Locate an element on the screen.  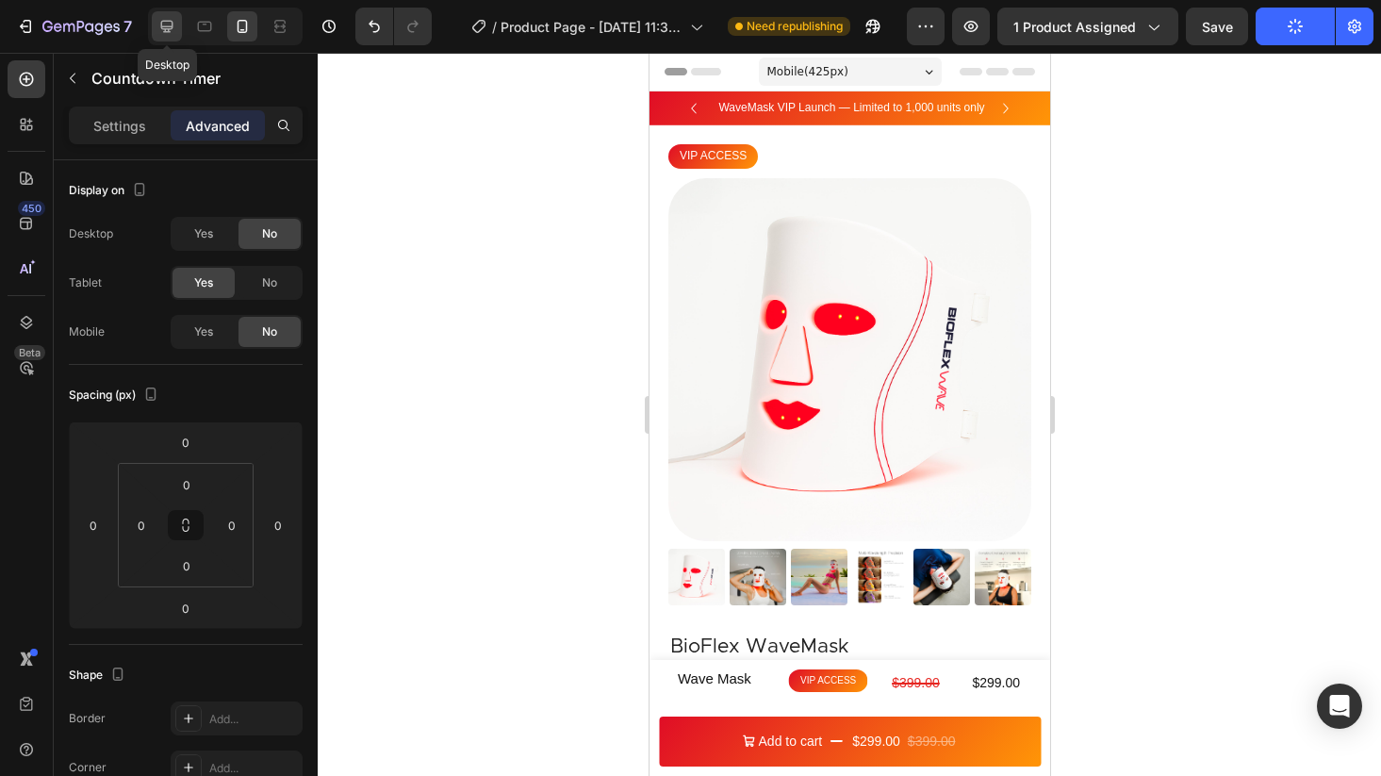
h1: BioFlex WaveMask is located at coordinates (200, 593).